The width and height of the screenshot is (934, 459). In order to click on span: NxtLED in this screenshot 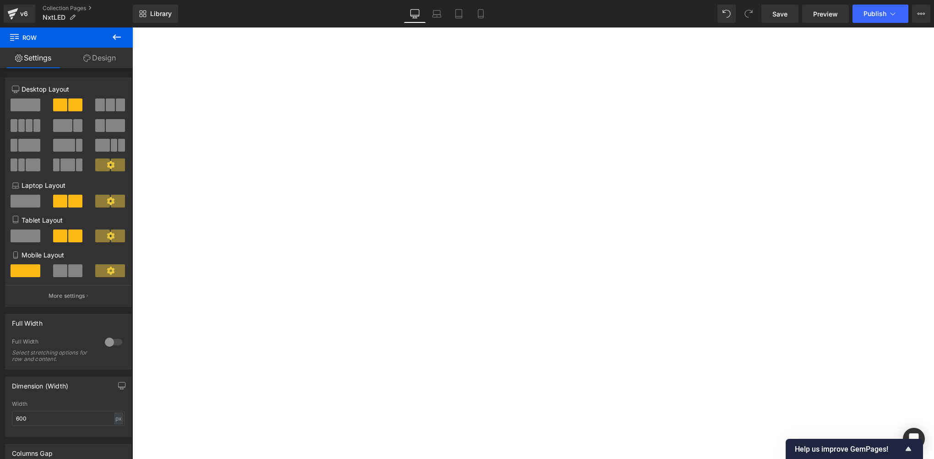, I will do `click(54, 17)`.